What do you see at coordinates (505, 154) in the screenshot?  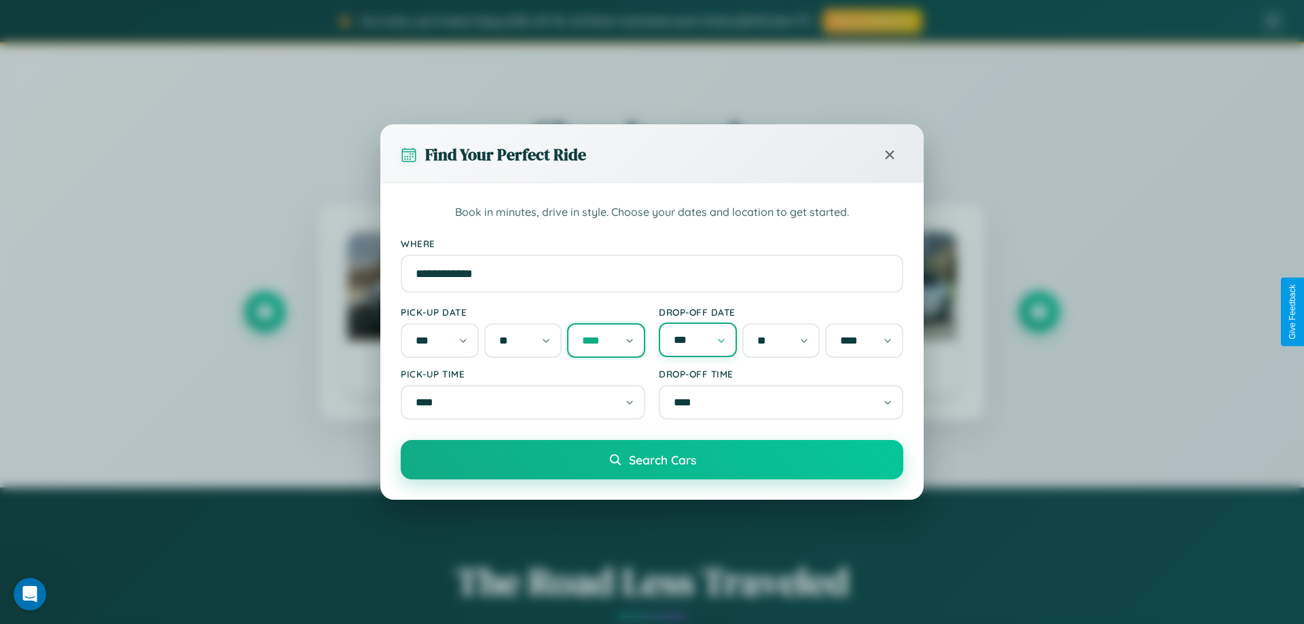 I see `h3: Find Your Perfect Ride` at bounding box center [505, 154].